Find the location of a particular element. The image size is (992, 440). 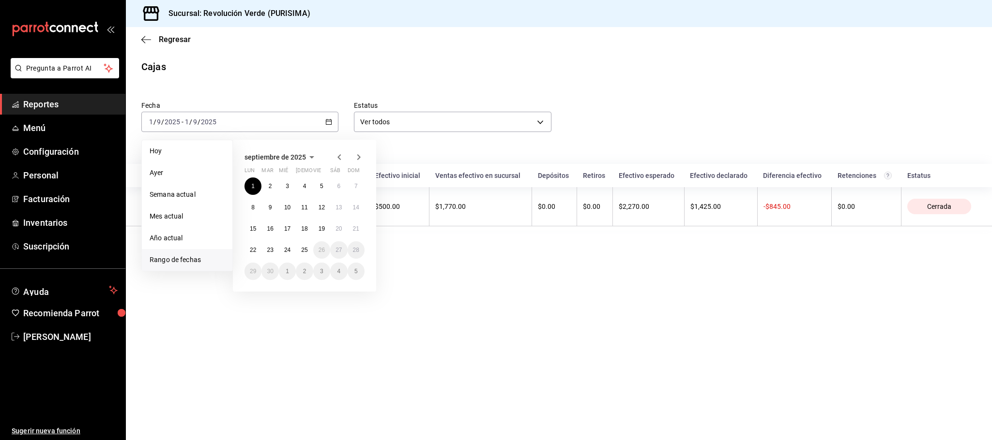

button: 23 de septiembre de 2025 is located at coordinates (270, 250).